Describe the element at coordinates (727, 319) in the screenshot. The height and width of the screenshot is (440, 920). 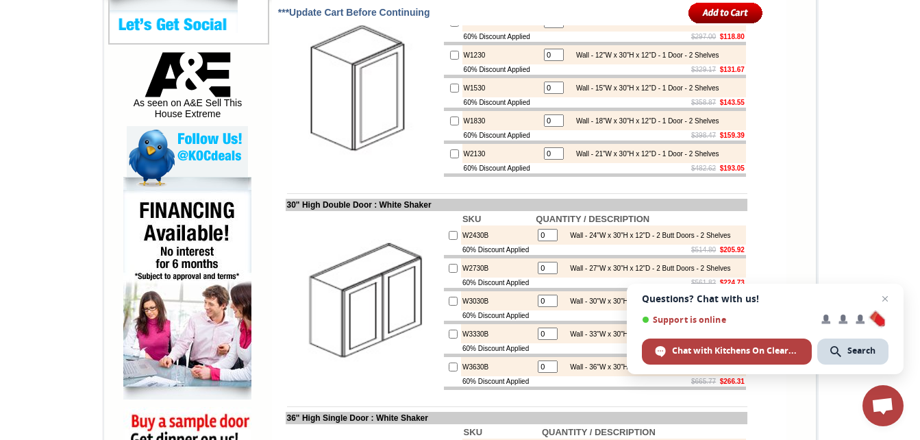
I see `span: Support is online` at that location.